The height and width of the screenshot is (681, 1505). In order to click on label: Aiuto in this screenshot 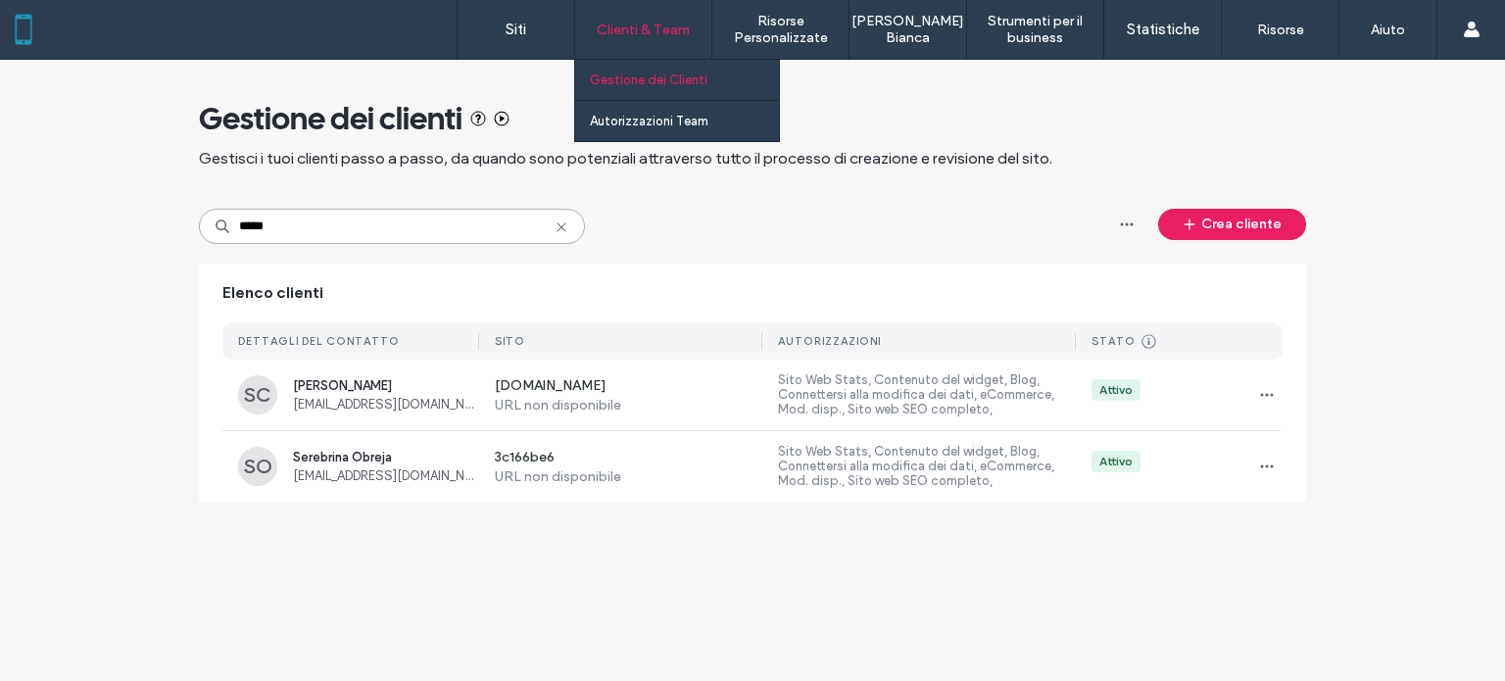, I will do `click(1387, 29)`.